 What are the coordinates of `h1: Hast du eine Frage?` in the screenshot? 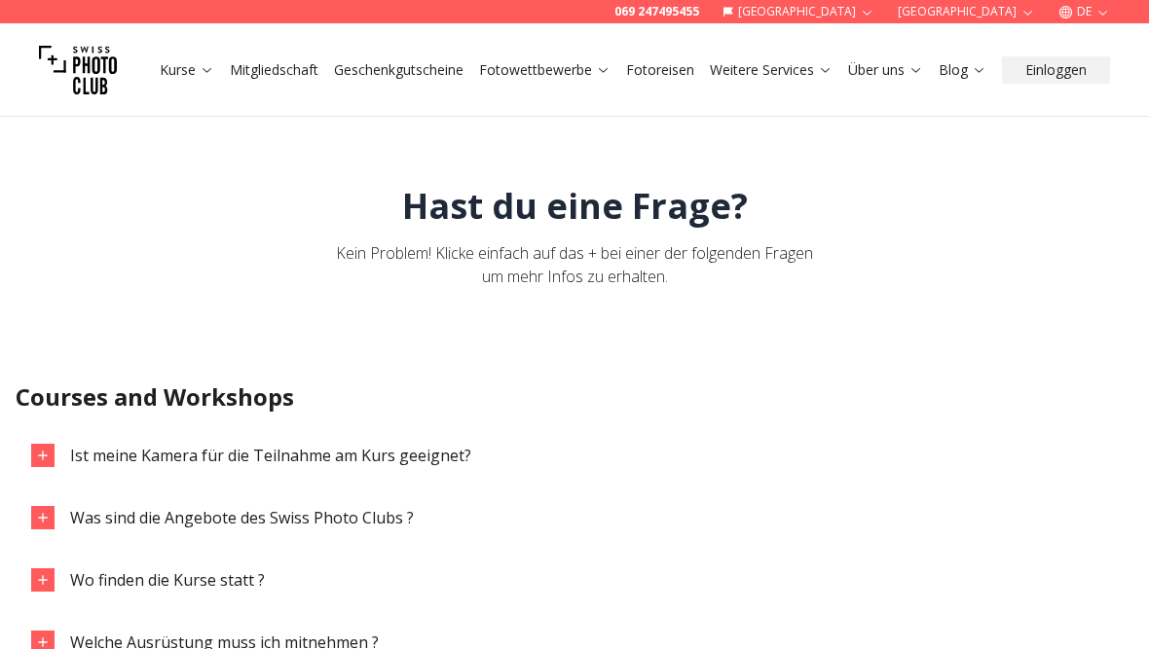 It's located at (574, 206).